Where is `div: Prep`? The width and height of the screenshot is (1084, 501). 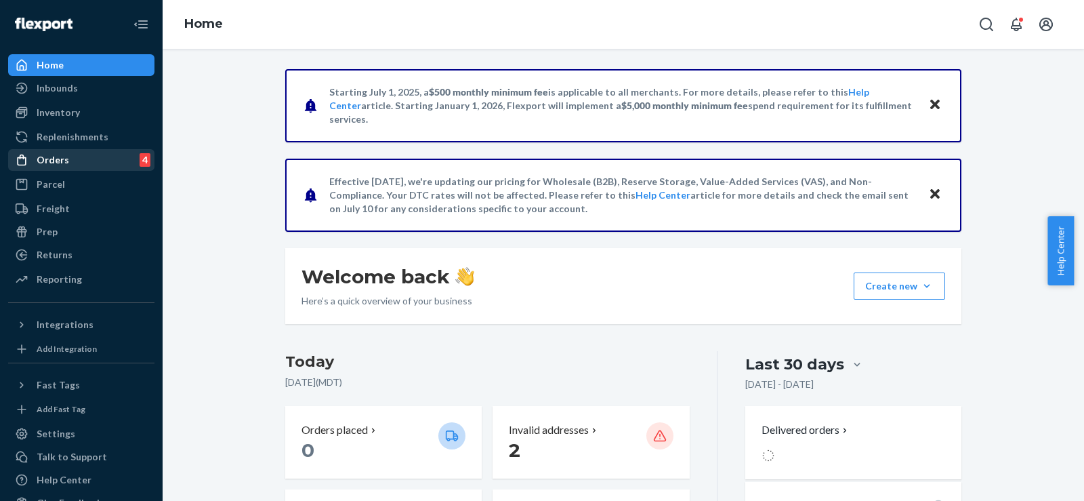
div: Prep is located at coordinates (47, 232).